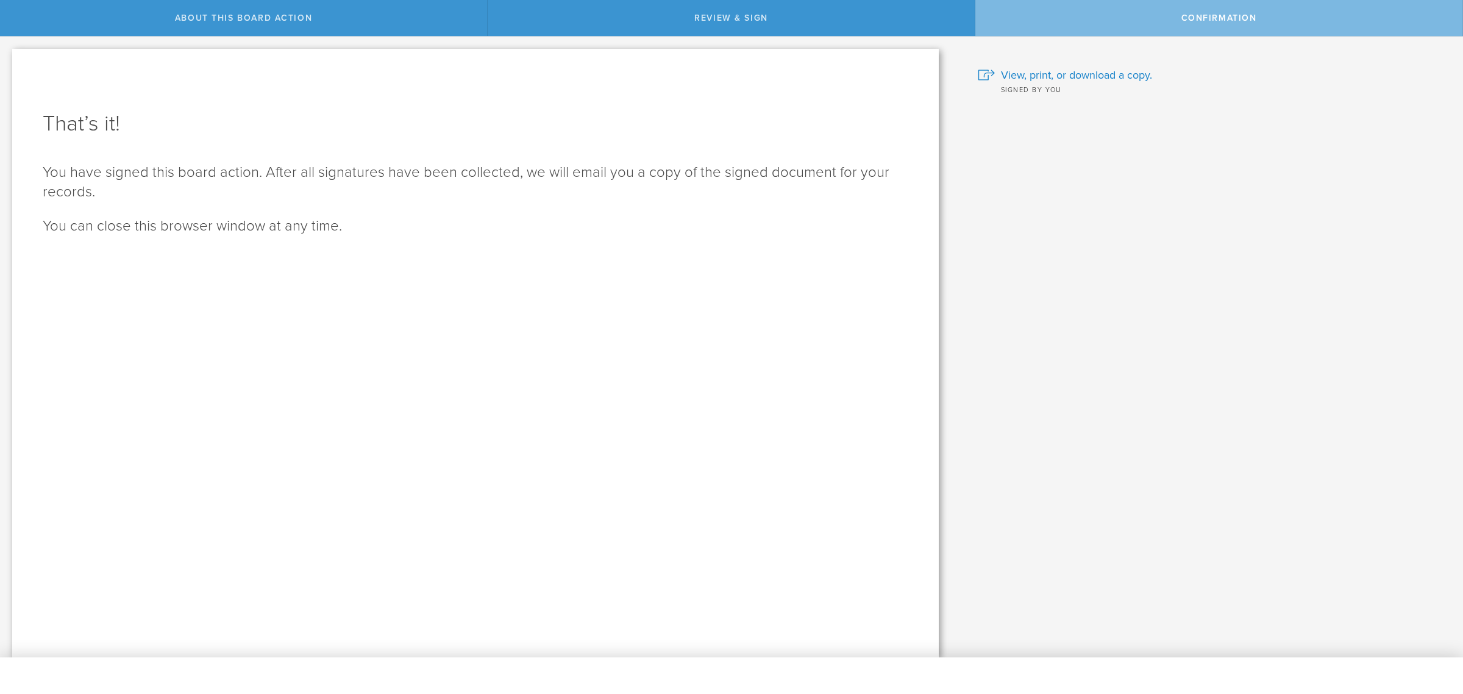 This screenshot has height=694, width=1463. I want to click on h1: That’s it!, so click(476, 124).